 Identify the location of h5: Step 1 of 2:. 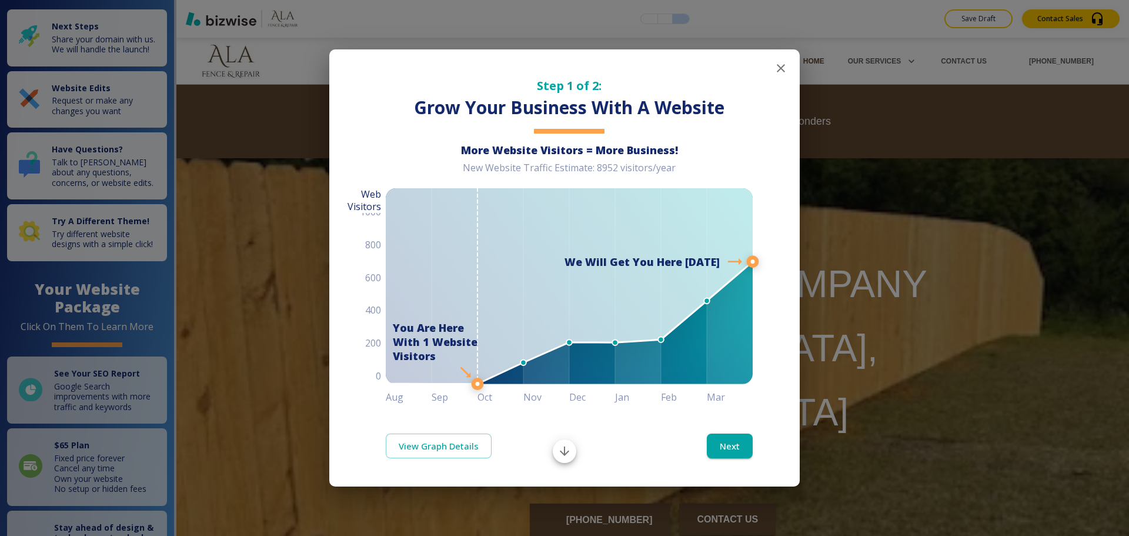
(569, 85).